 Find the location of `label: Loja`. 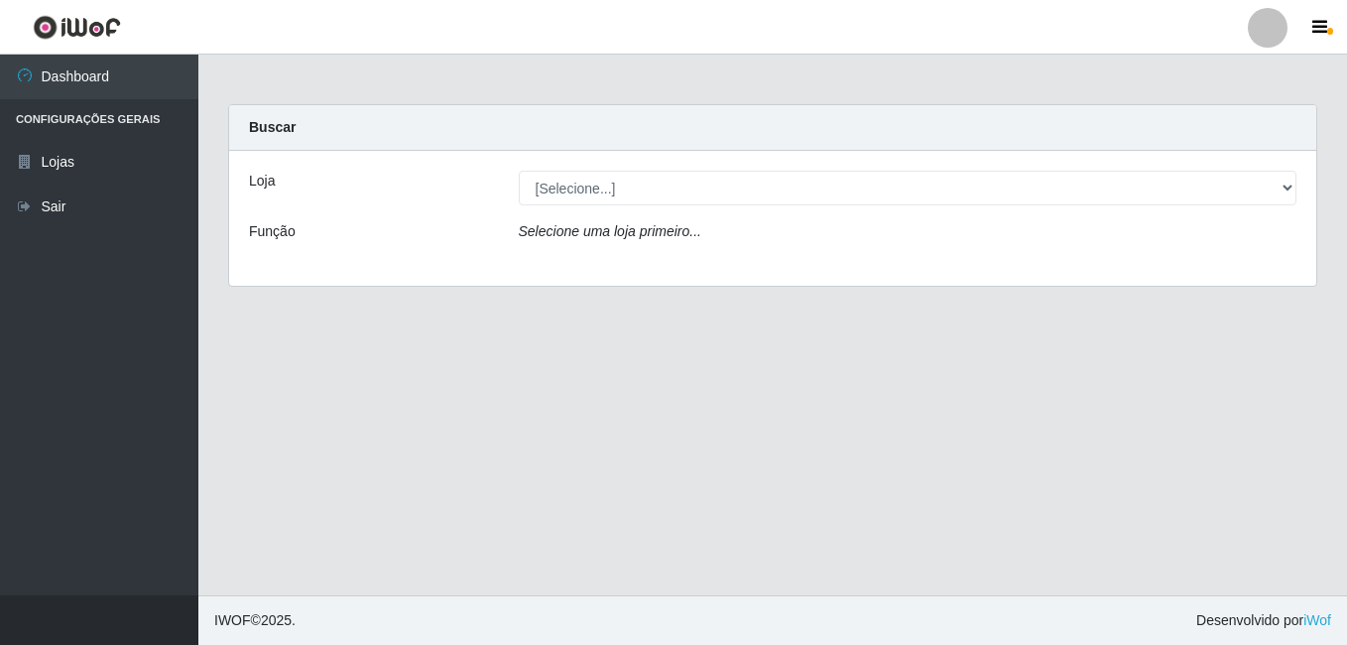

label: Loja is located at coordinates (262, 181).